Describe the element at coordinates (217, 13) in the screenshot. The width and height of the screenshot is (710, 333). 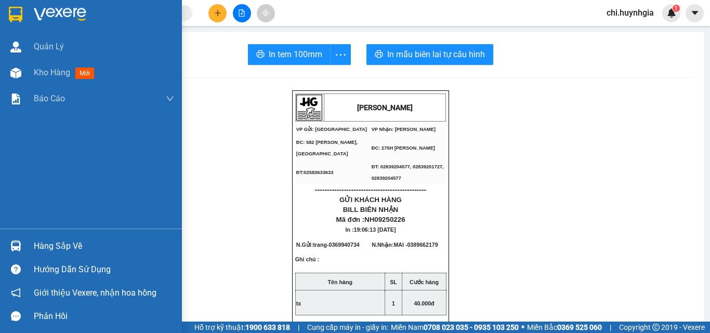
I see `button: plus` at that location.